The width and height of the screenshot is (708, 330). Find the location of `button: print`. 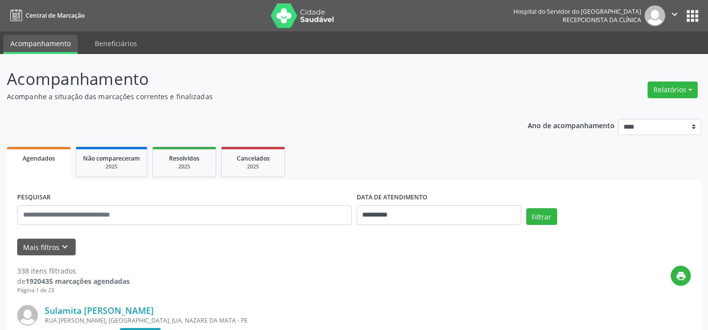

button: print is located at coordinates (681, 276).